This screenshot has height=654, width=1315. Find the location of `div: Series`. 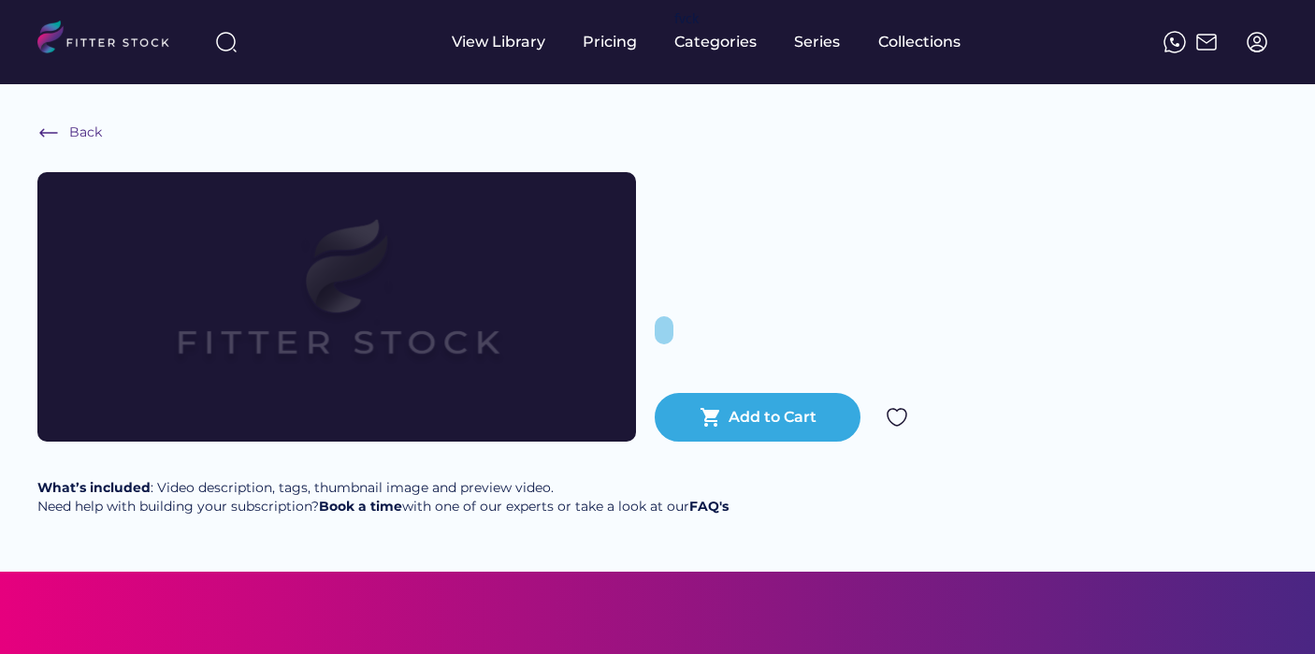

div: Series is located at coordinates (818, 42).